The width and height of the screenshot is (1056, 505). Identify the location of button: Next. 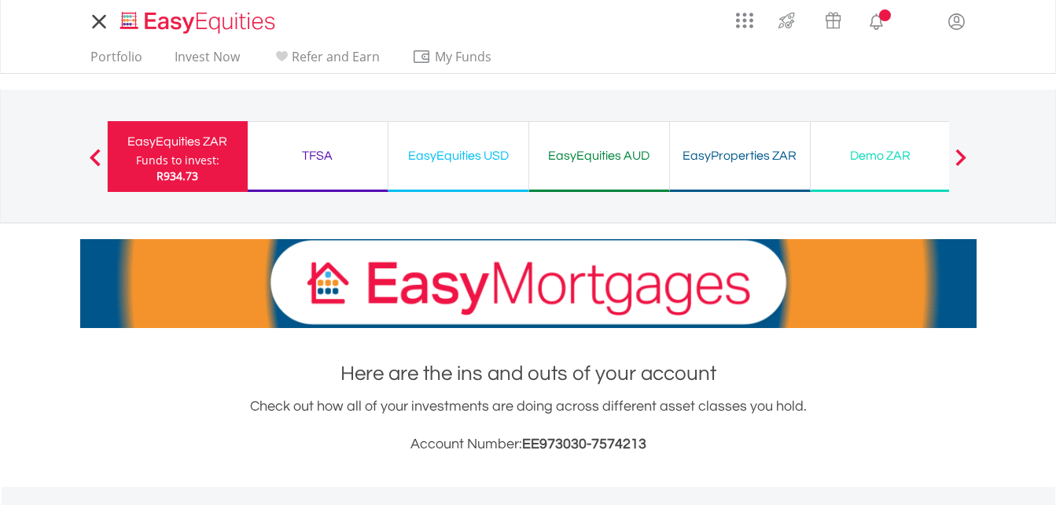
(961, 164).